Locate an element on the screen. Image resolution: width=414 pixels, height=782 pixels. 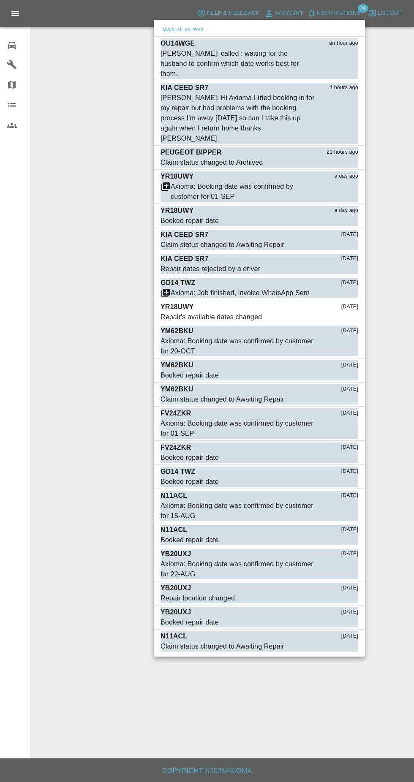
span: 21 hours ago is located at coordinates (342, 153).